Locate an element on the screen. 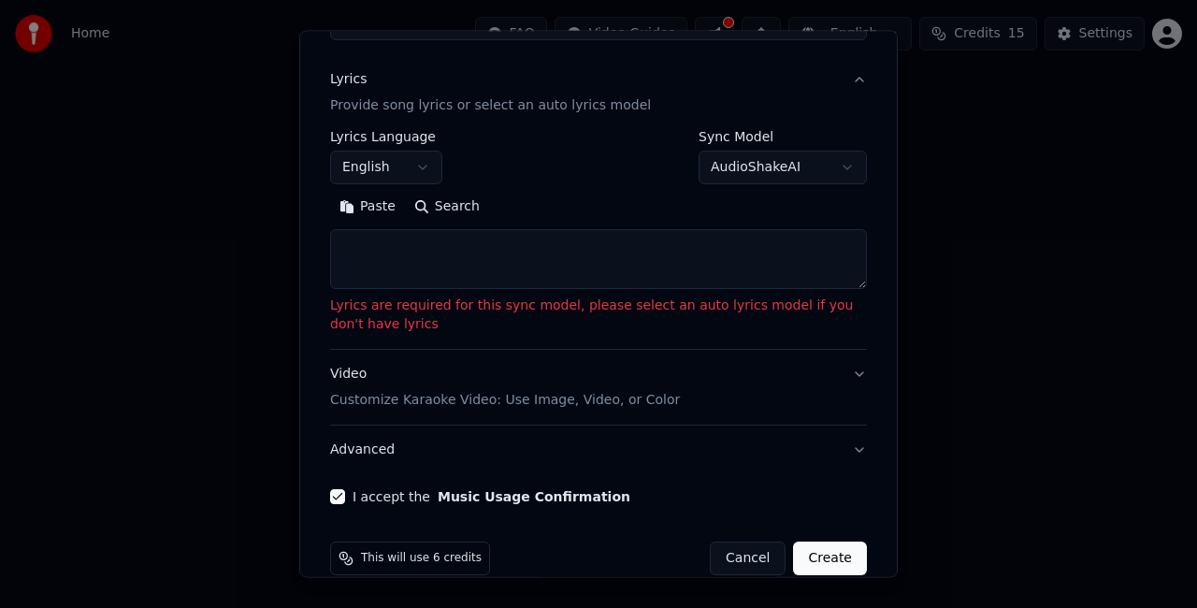 This screenshot has height=608, width=1197. button: LyricsProvide song lyrics or select an auto lyrics model is located at coordinates (599, 93).